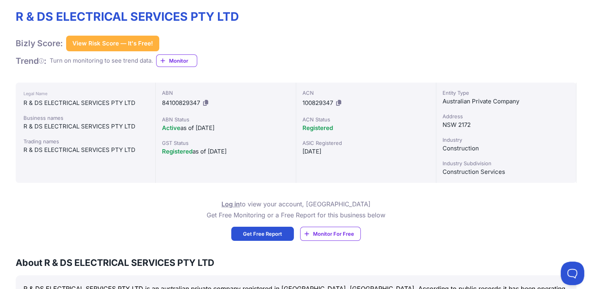  I want to click on a: Monitor, so click(176, 61).